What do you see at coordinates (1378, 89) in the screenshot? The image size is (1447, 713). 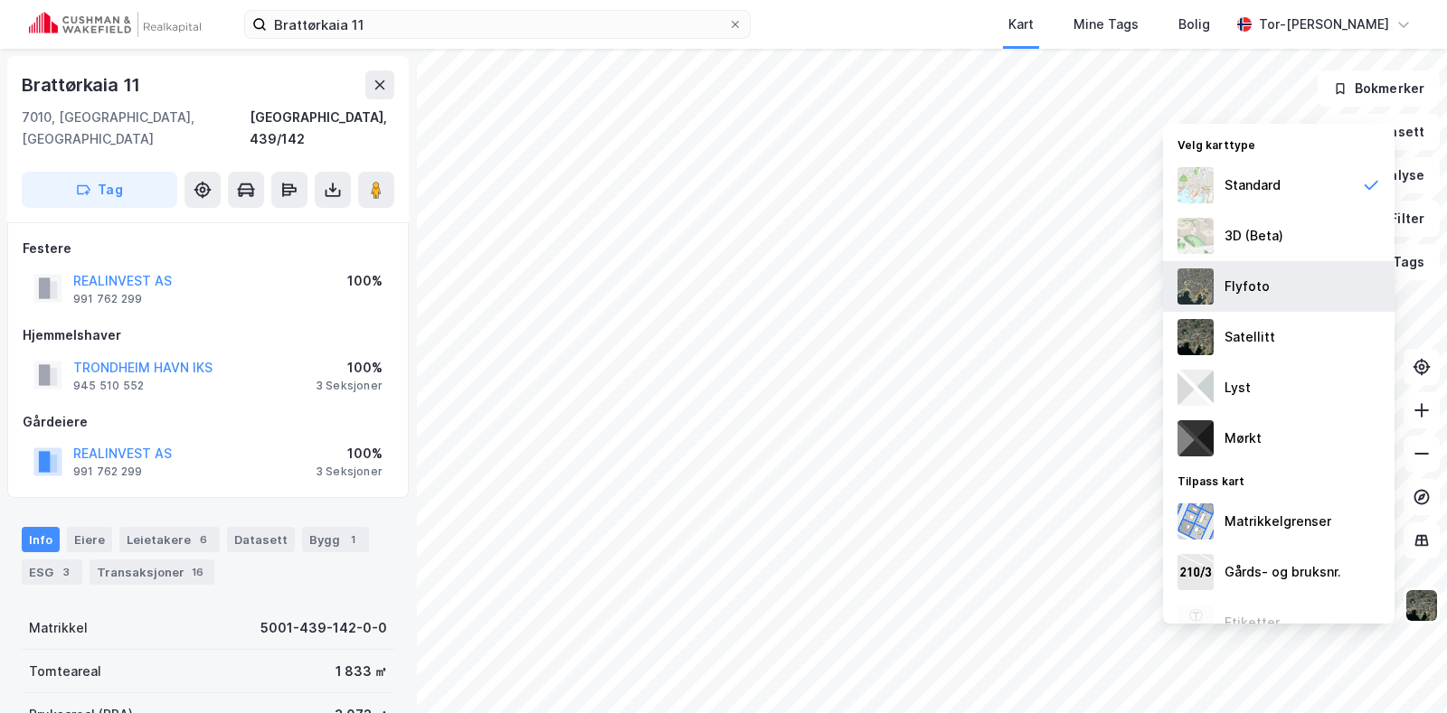 I see `button: Bokmerker` at bounding box center [1378, 89].